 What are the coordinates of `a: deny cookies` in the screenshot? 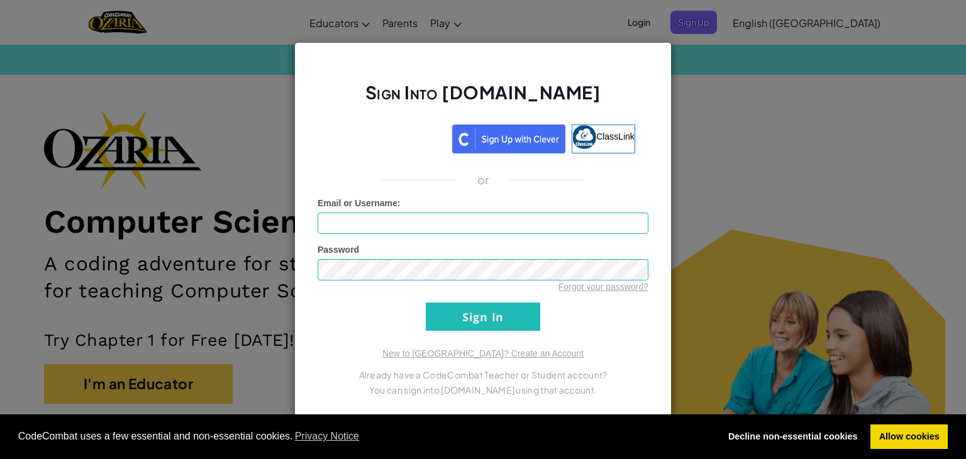 It's located at (792, 437).